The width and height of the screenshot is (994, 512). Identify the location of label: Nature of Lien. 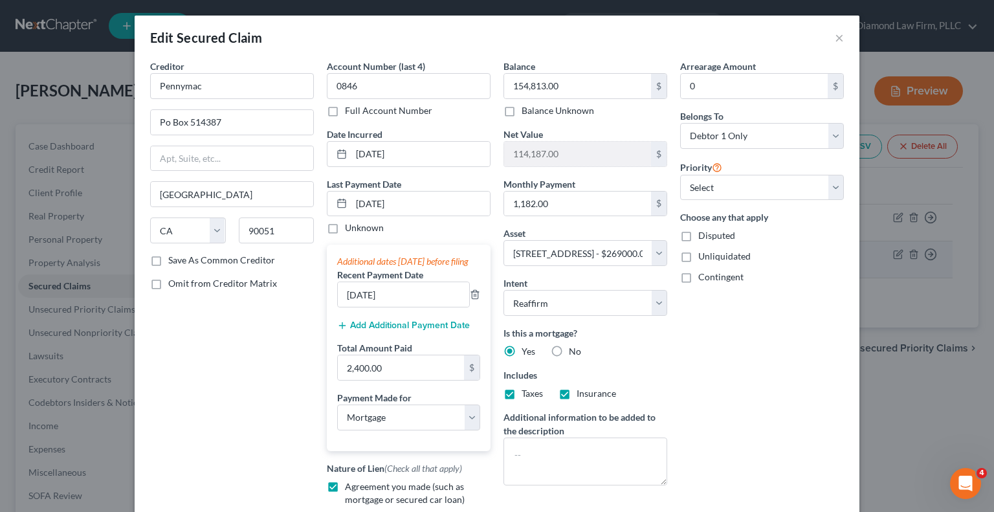
(394, 468).